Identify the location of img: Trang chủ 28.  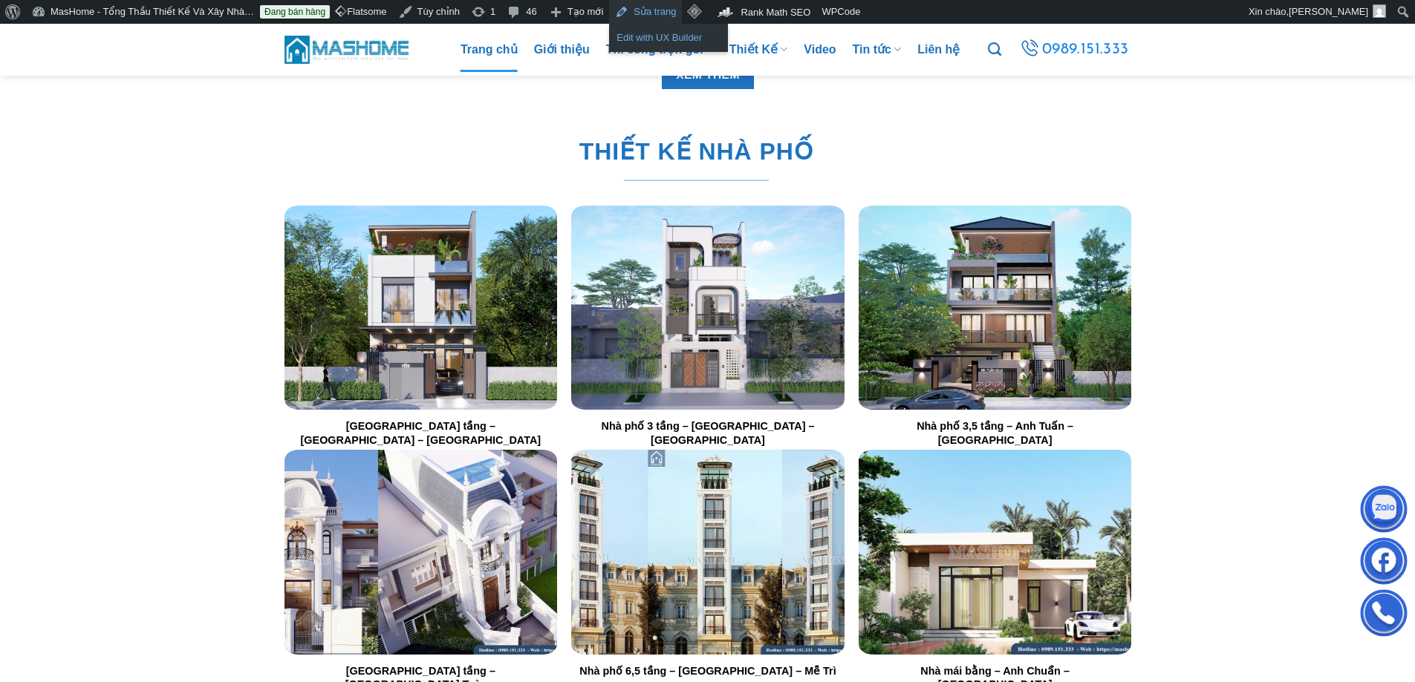
(420, 307).